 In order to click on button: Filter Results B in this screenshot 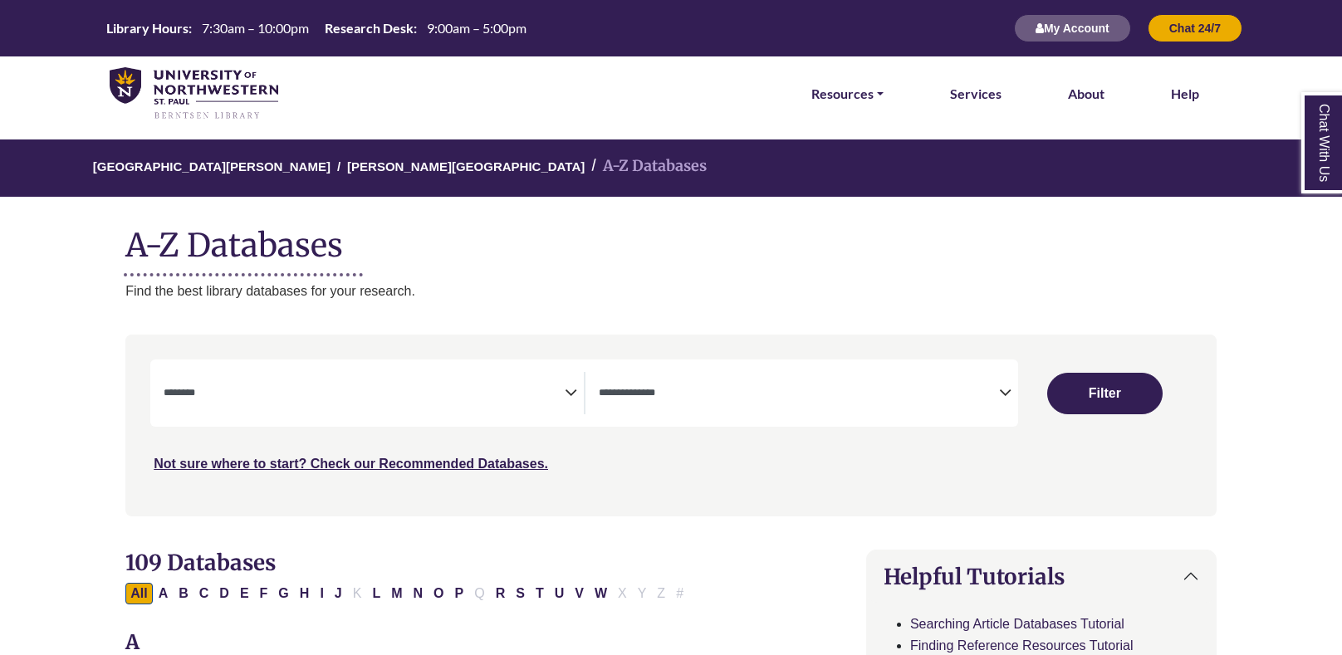, I will do `click(183, 594)`.